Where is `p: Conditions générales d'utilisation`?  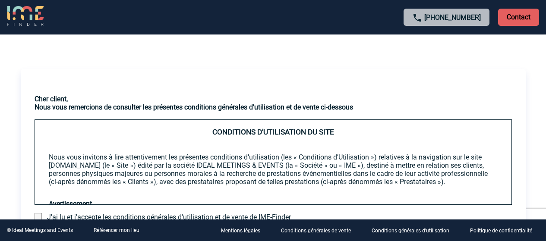 p: Conditions générales d'utilisation is located at coordinates (410, 231).